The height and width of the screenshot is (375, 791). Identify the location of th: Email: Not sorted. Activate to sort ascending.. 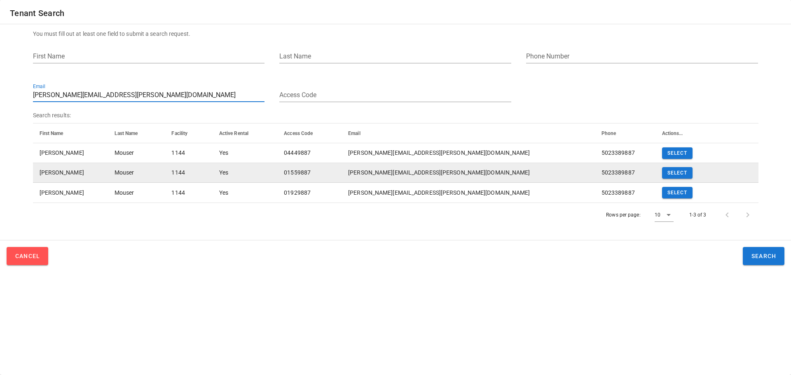
(468, 134).